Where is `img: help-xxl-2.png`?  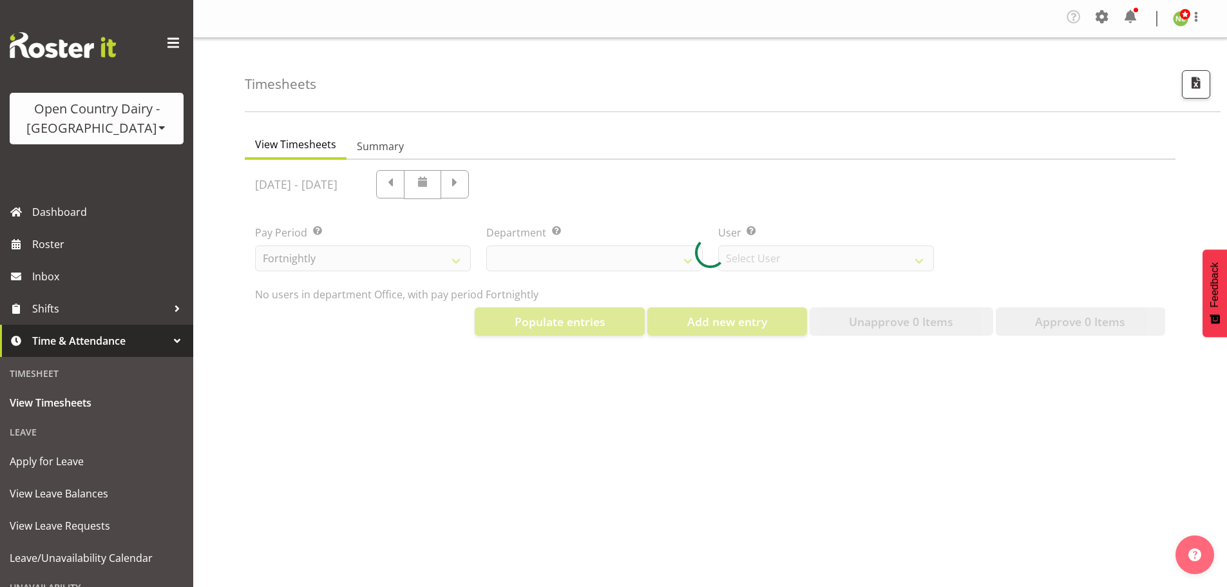
img: help-xxl-2.png is located at coordinates (1195, 555).